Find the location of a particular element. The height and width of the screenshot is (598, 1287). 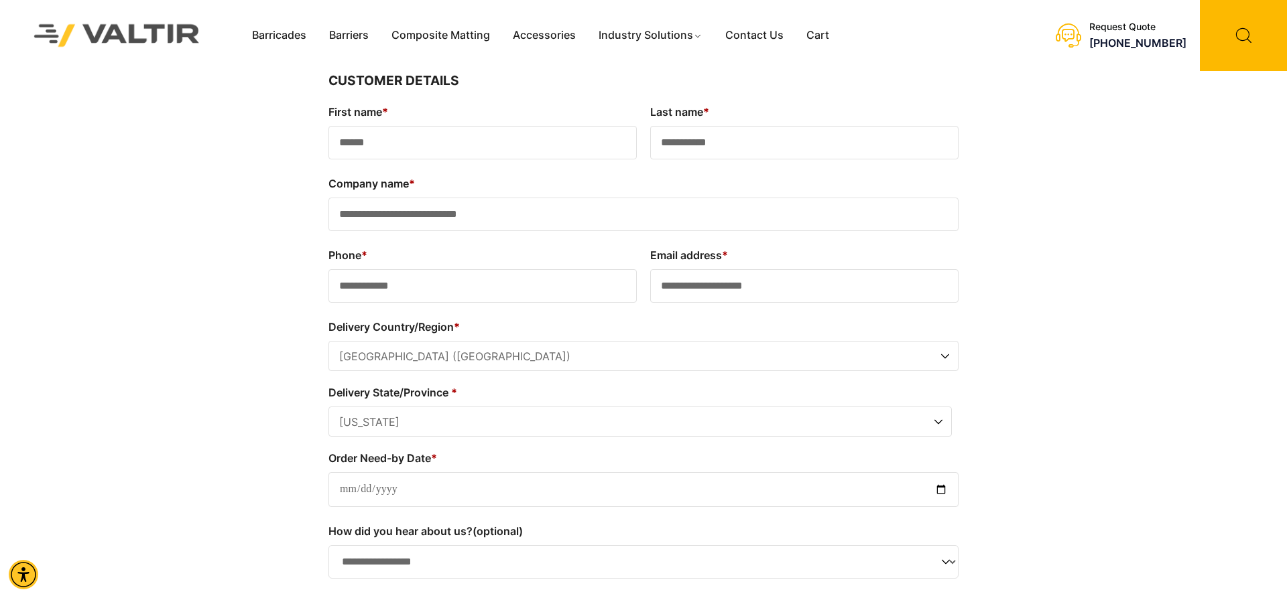

div: Request Quote is located at coordinates (1137, 27).